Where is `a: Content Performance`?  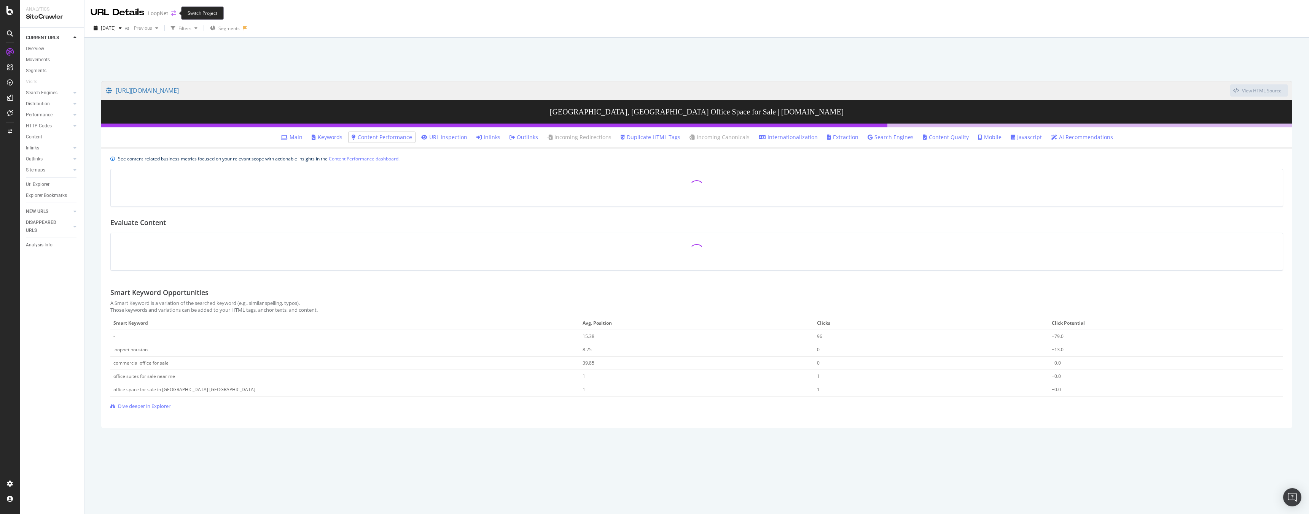 a: Content Performance is located at coordinates (382, 137).